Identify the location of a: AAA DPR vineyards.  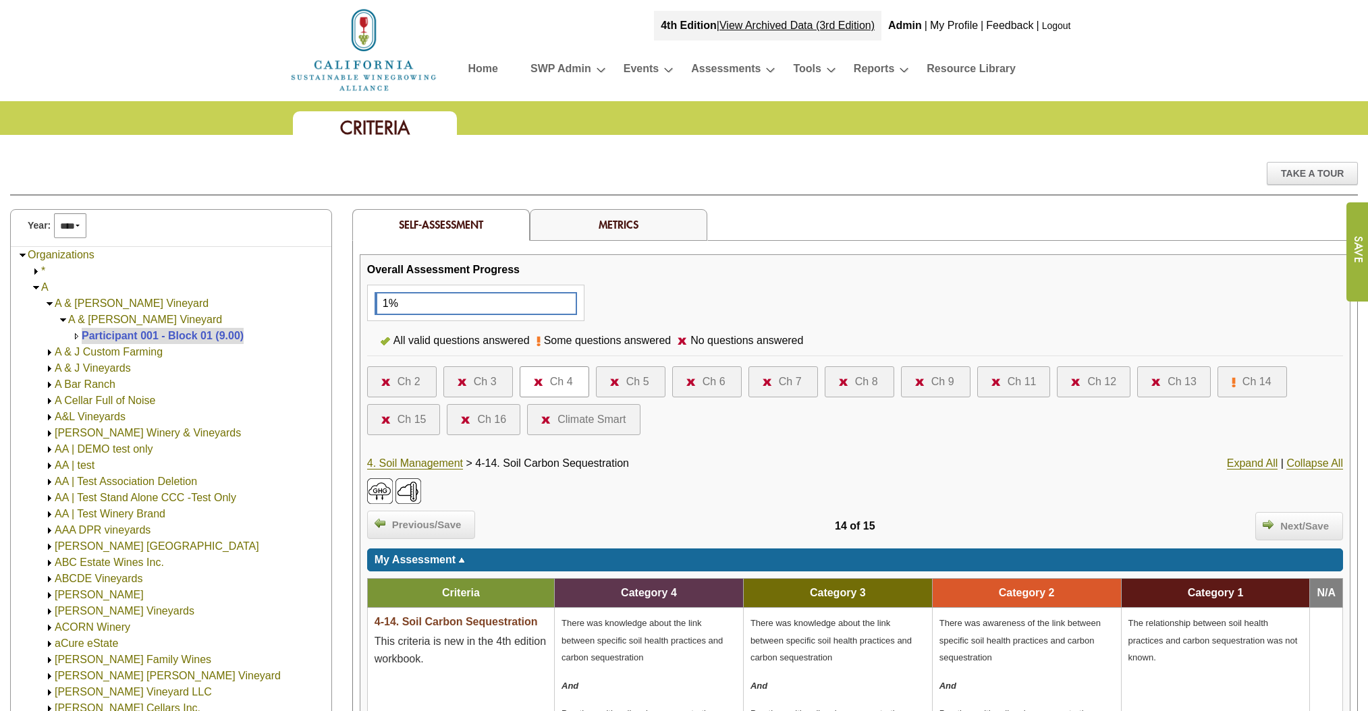
(103, 530).